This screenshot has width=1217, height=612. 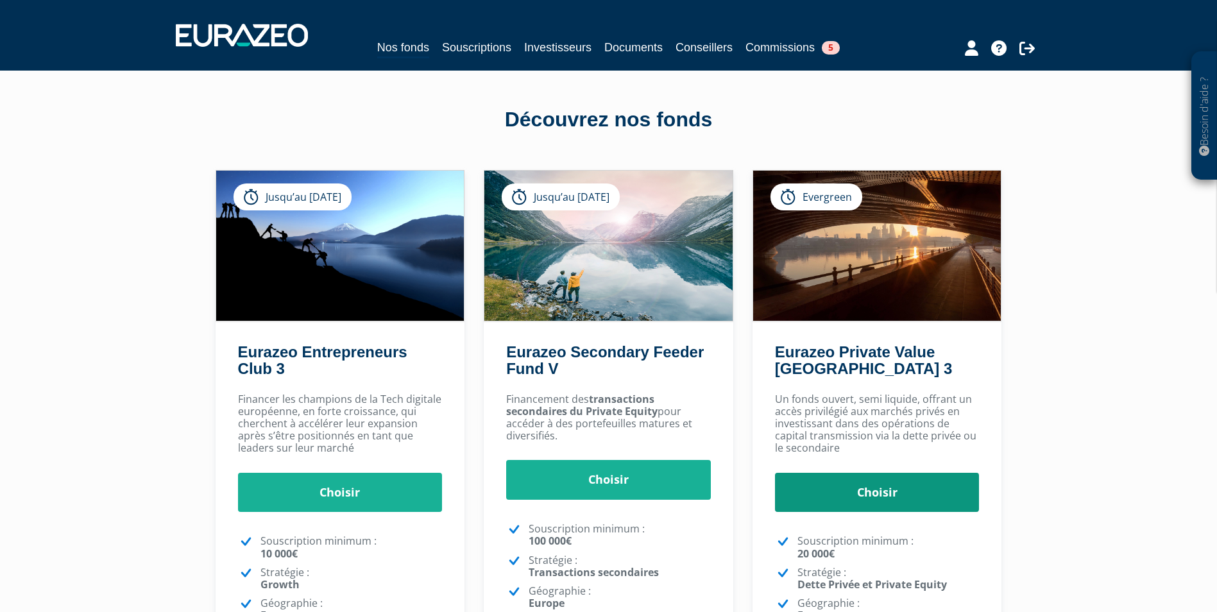 I want to click on strong: Dette Privée et Private Equity, so click(x=872, y=584).